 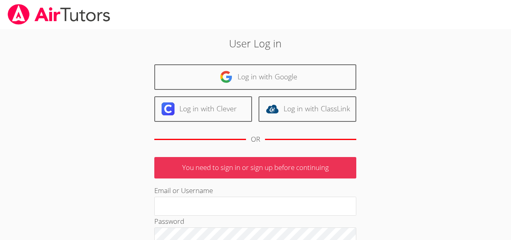 What do you see at coordinates (203, 109) in the screenshot?
I see `a: Log in with Clever` at bounding box center [203, 109].